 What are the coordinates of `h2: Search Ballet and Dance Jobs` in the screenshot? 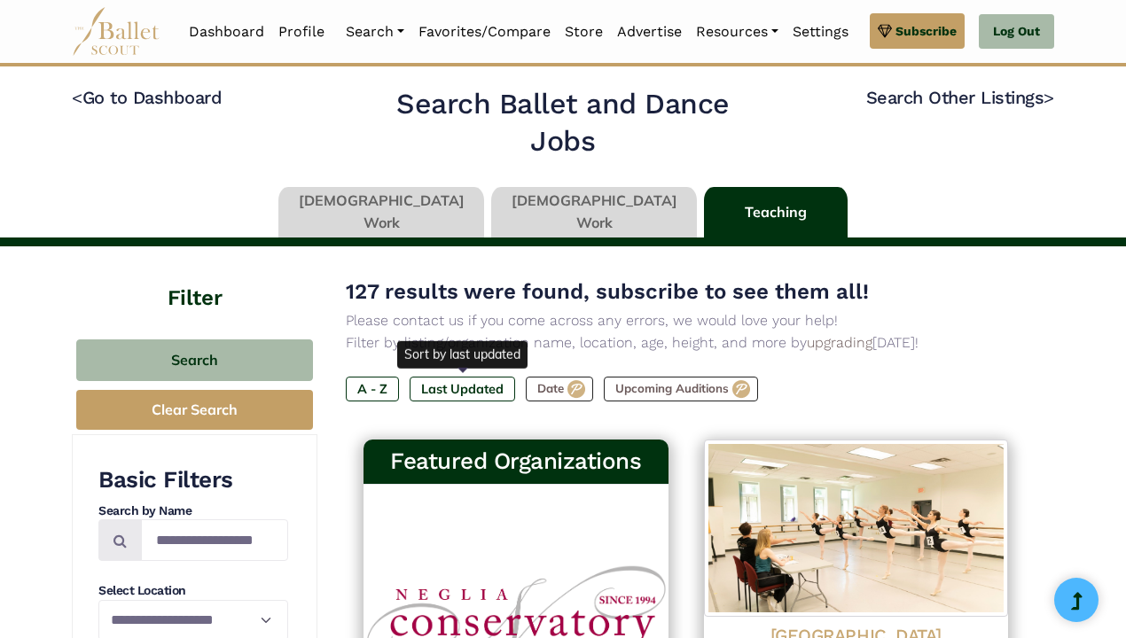 It's located at (563, 122).